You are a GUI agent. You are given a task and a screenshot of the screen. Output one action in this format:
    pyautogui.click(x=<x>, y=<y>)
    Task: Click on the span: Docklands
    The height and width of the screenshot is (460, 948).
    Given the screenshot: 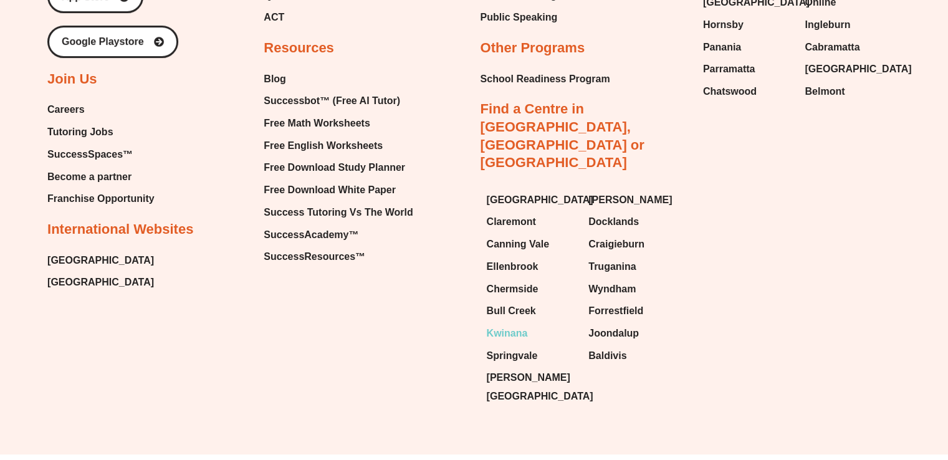 What is the action you would take?
    pyautogui.click(x=613, y=222)
    